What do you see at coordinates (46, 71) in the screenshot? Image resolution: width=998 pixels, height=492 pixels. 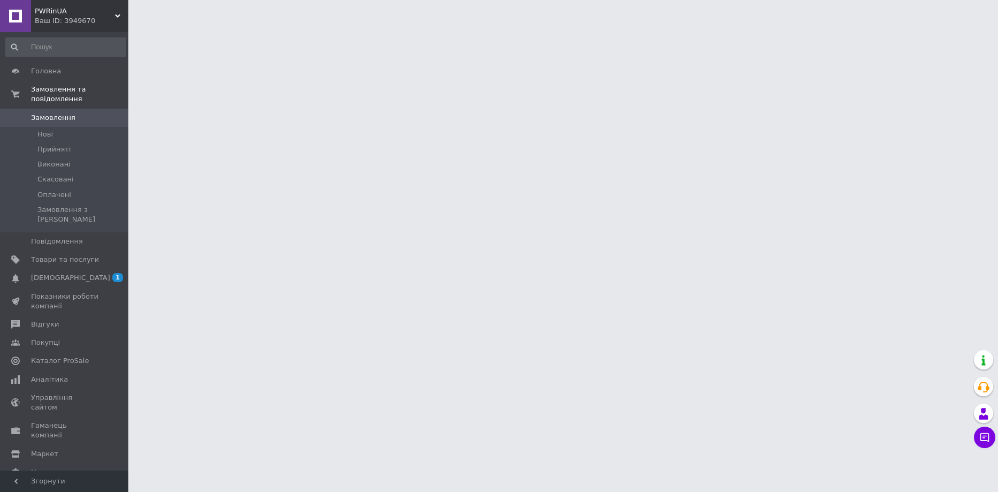 I see `span: Головна` at bounding box center [46, 71].